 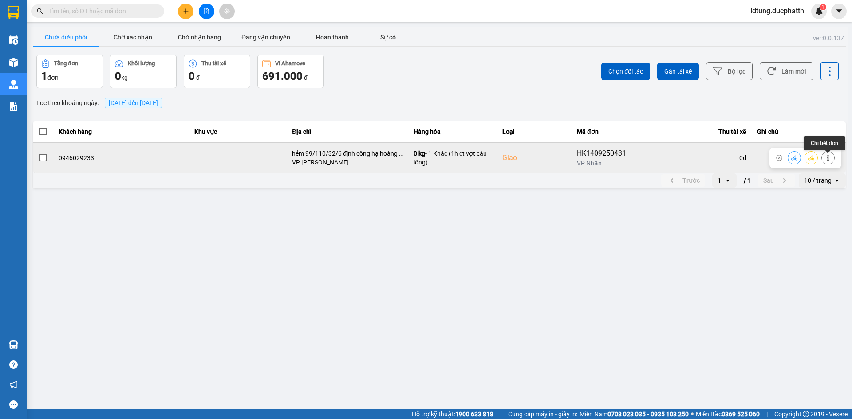 I want to click on th: Hàng hóa, so click(x=453, y=132).